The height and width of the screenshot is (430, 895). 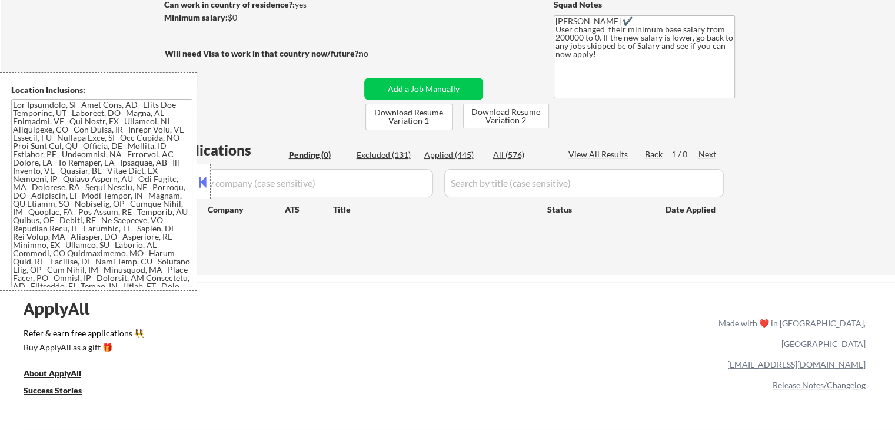 I want to click on div: Applications, so click(x=227, y=150).